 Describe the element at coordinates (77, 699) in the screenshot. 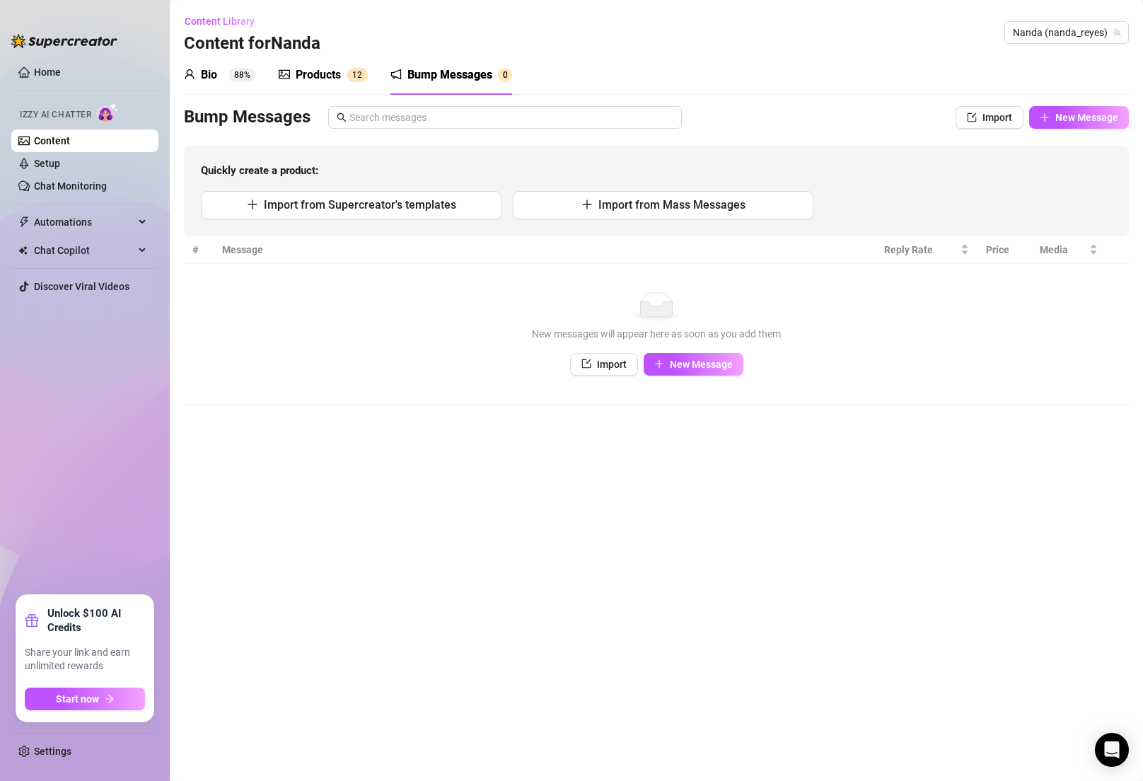

I see `span: Start now` at that location.